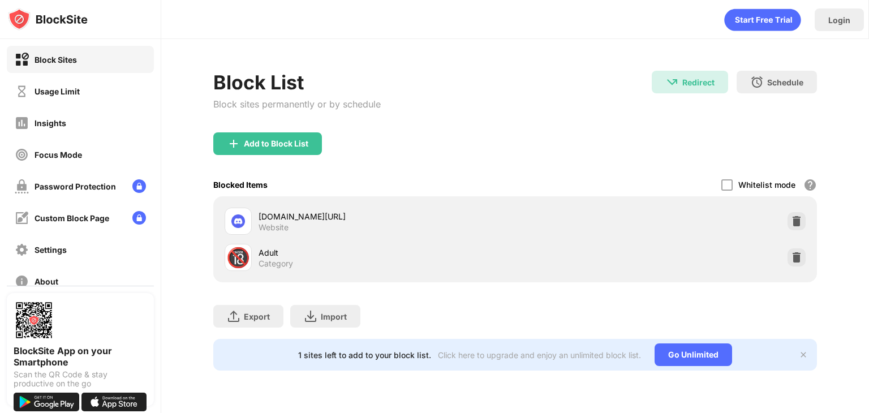 The height and width of the screenshot is (413, 869). What do you see at coordinates (693, 355) in the screenshot?
I see `div: Go Unlimited` at bounding box center [693, 355].